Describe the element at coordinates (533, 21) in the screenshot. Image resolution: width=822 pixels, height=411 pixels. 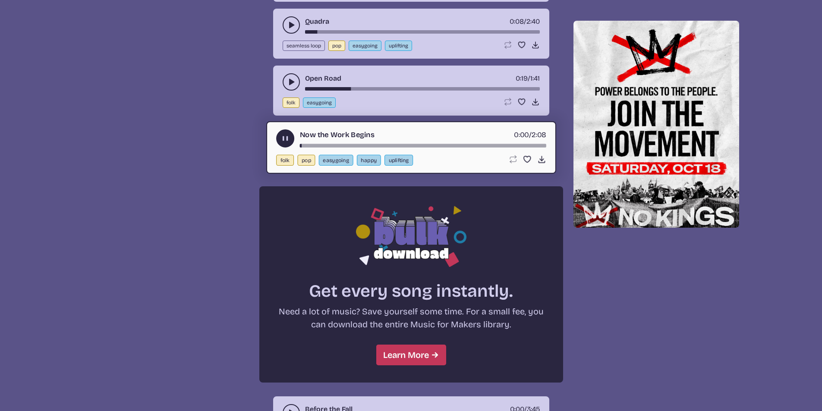
I see `span: 2:40` at that location.